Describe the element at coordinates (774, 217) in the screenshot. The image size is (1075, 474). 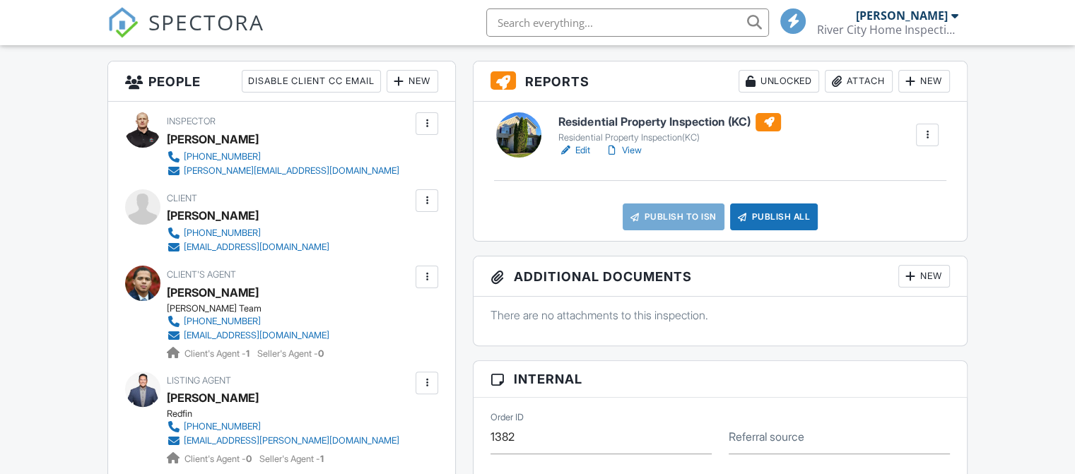
I see `div: Publish All` at that location.